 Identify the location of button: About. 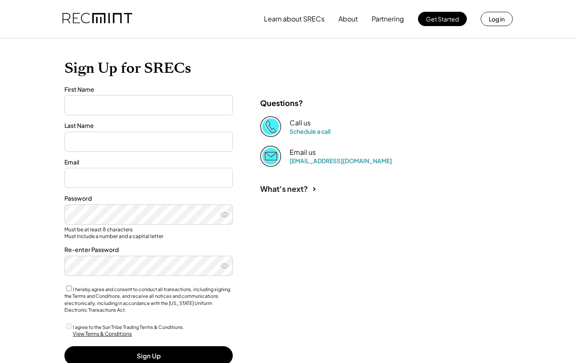
(348, 19).